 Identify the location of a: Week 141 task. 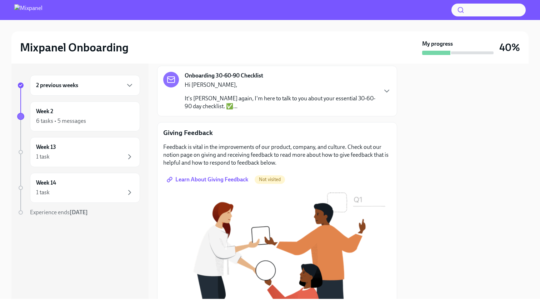
(79, 188).